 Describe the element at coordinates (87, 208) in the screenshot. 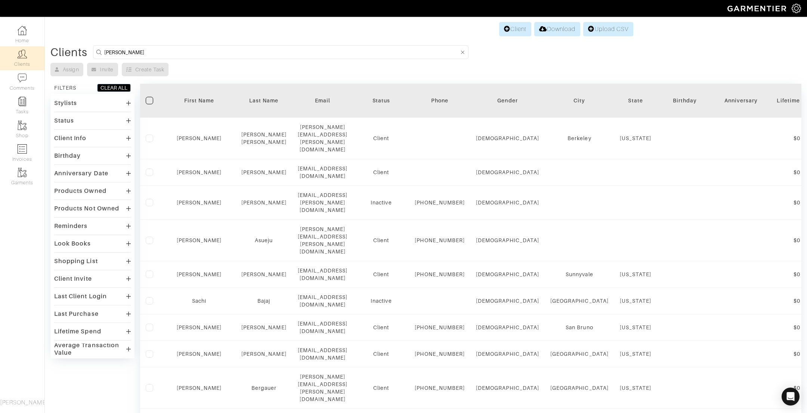

I see `div: Products Not Owned` at that location.